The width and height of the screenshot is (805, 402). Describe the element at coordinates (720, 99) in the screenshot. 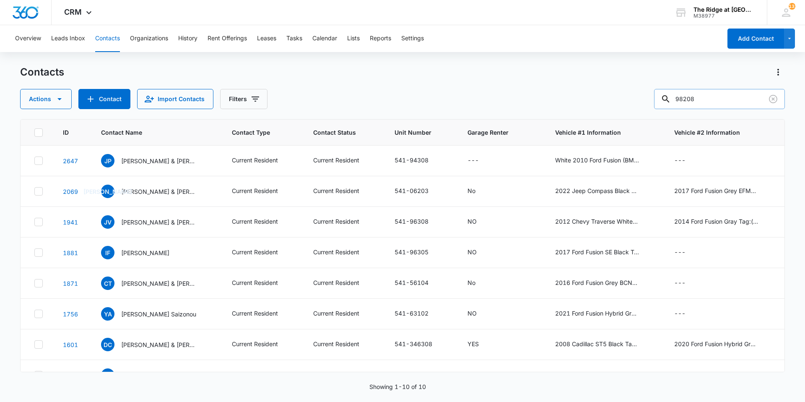

I see `input: Search Contacts` at that location.